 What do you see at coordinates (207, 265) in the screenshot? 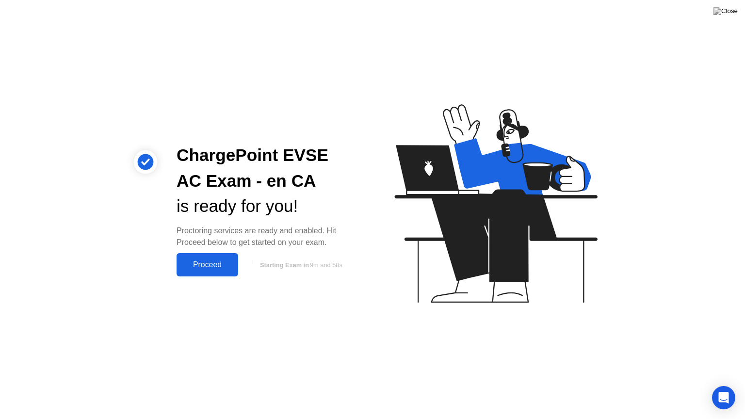
I see `button: Proceed` at bounding box center [207, 265].